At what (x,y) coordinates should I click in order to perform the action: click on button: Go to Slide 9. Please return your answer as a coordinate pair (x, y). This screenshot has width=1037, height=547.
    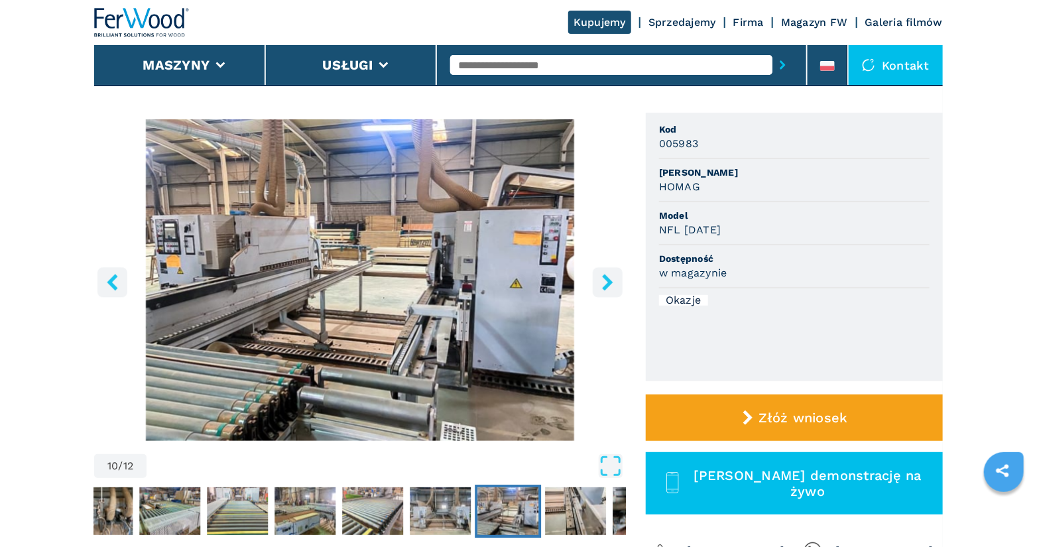
    Looking at the image, I should click on (440, 511).